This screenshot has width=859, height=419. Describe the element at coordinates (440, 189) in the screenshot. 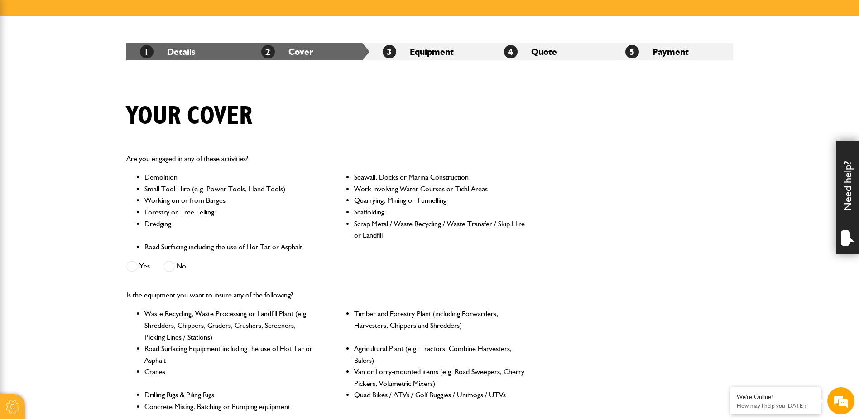

I see `li: Work involving Water Courses or Tidal Areas` at that location.